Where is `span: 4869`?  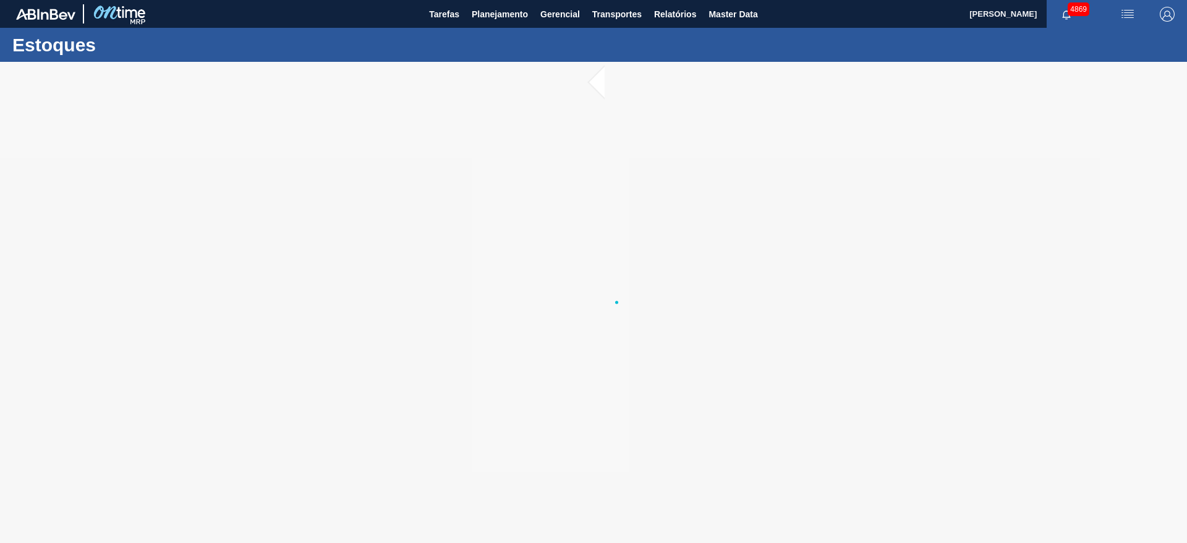 span: 4869 is located at coordinates (1078, 9).